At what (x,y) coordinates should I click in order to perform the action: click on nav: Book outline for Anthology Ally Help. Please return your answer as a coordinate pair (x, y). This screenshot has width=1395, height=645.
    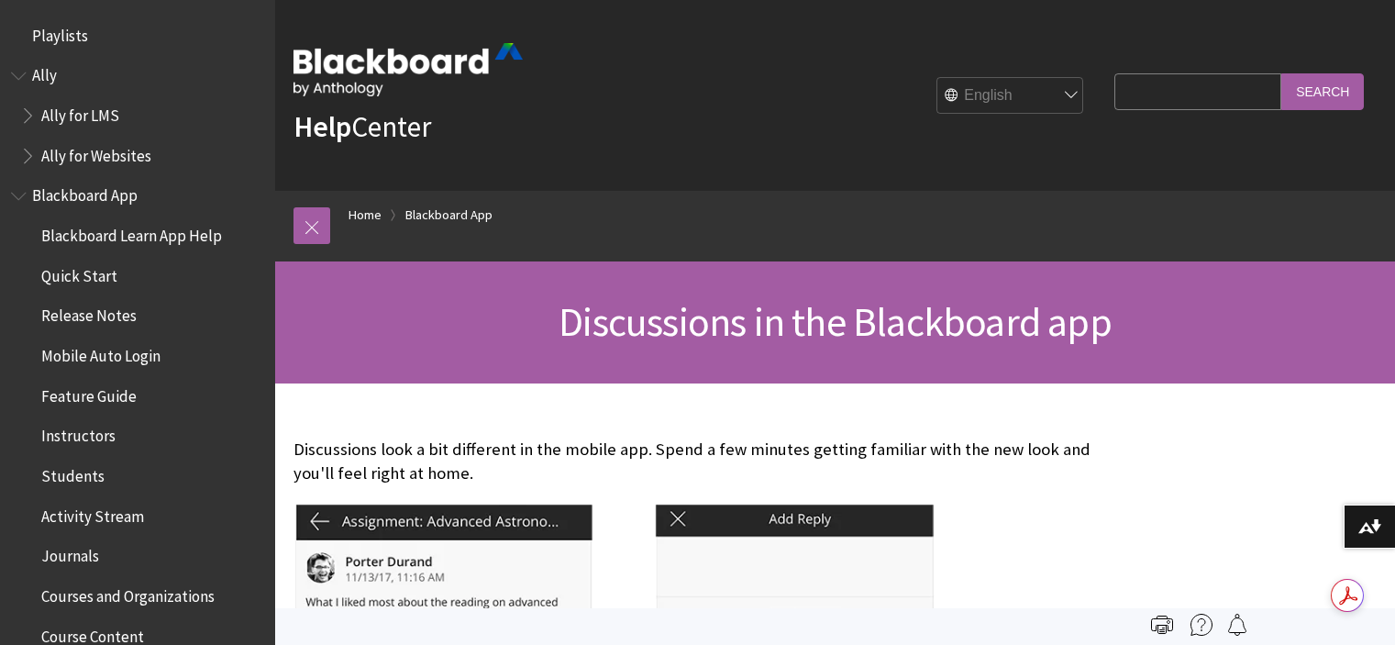
    Looking at the image, I should click on (138, 116).